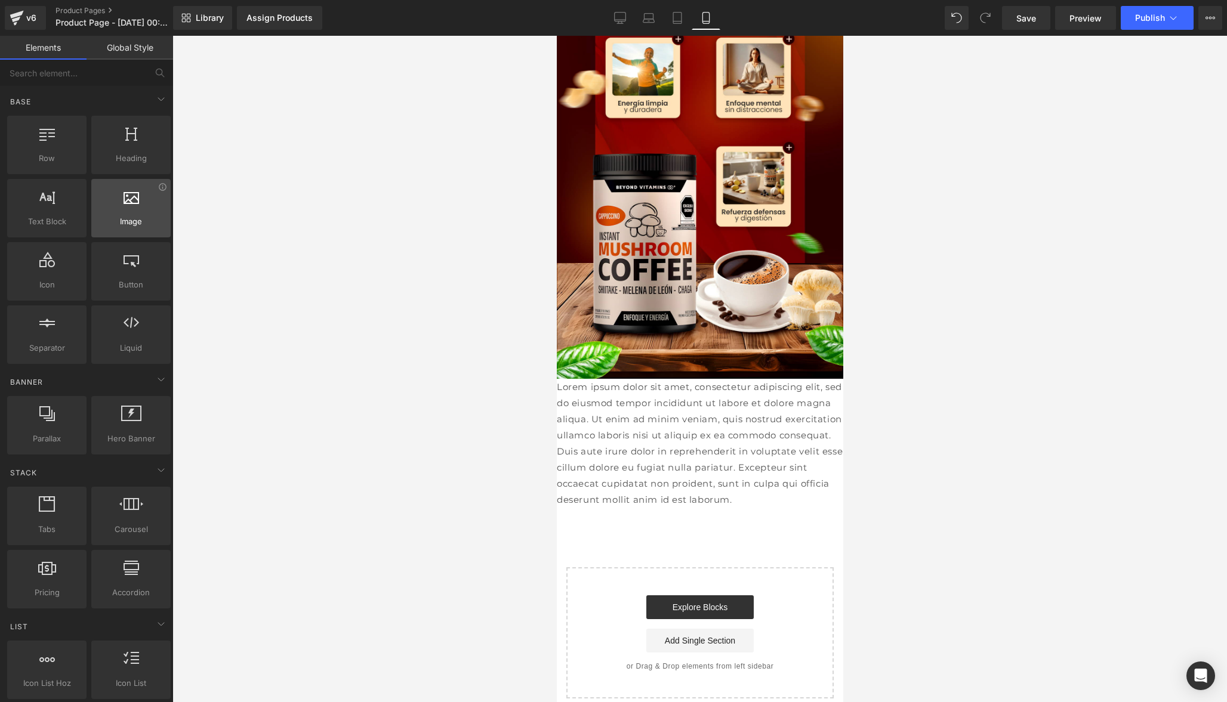 This screenshot has height=702, width=1227. Describe the element at coordinates (129, 48) in the screenshot. I see `a: Global Style` at that location.